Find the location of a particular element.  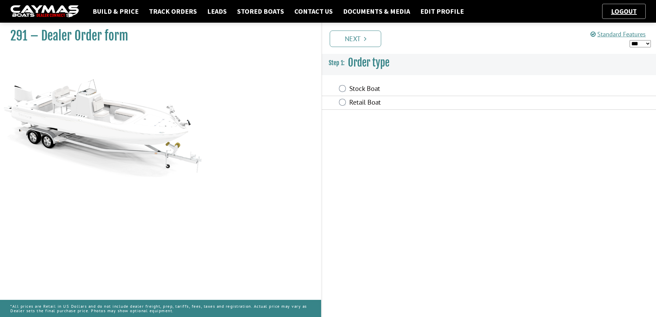

h1: 291 – Dealer Order form is located at coordinates (157, 36).